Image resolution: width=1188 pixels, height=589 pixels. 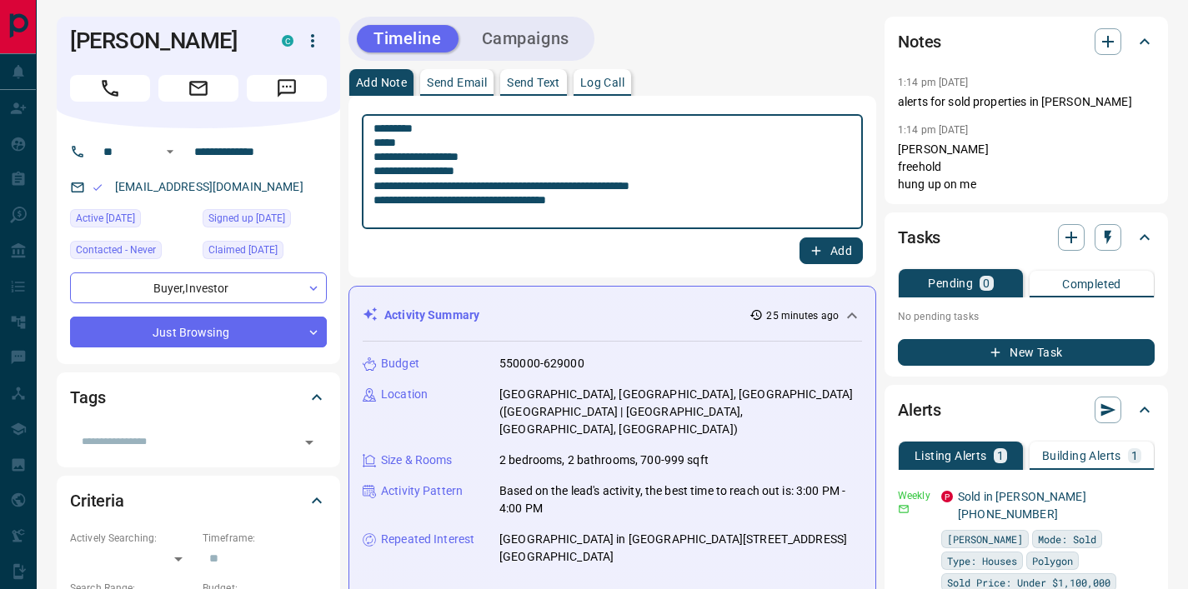 I want to click on p: Actively Searching:, so click(x=132, y=539).